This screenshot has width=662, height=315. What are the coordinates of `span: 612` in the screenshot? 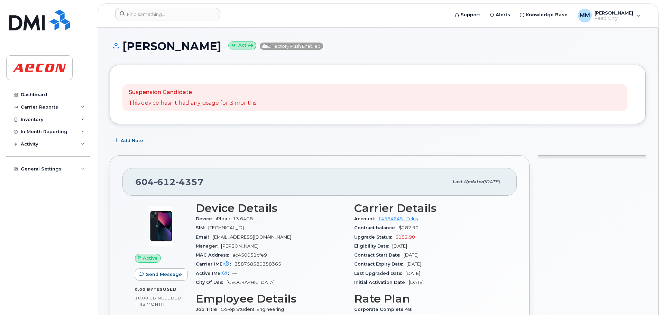 It's located at (165, 182).